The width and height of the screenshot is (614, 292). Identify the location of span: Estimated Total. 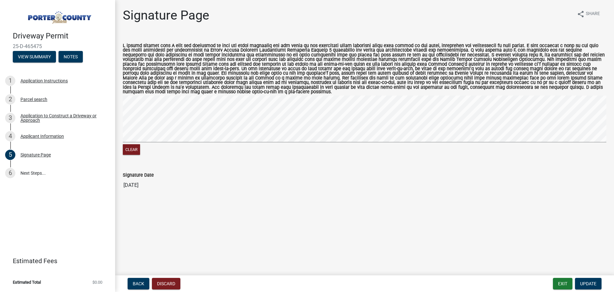
(27, 282).